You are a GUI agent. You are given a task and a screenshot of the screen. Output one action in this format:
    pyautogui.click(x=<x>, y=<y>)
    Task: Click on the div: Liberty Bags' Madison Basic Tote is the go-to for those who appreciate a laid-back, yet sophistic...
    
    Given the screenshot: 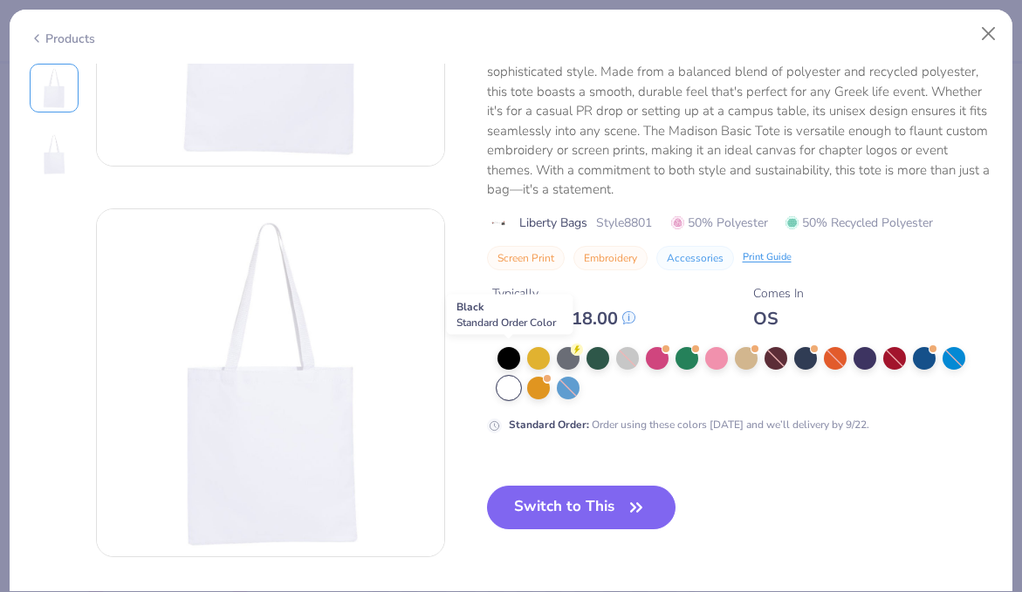 What is the action you would take?
    pyautogui.click(x=740, y=121)
    